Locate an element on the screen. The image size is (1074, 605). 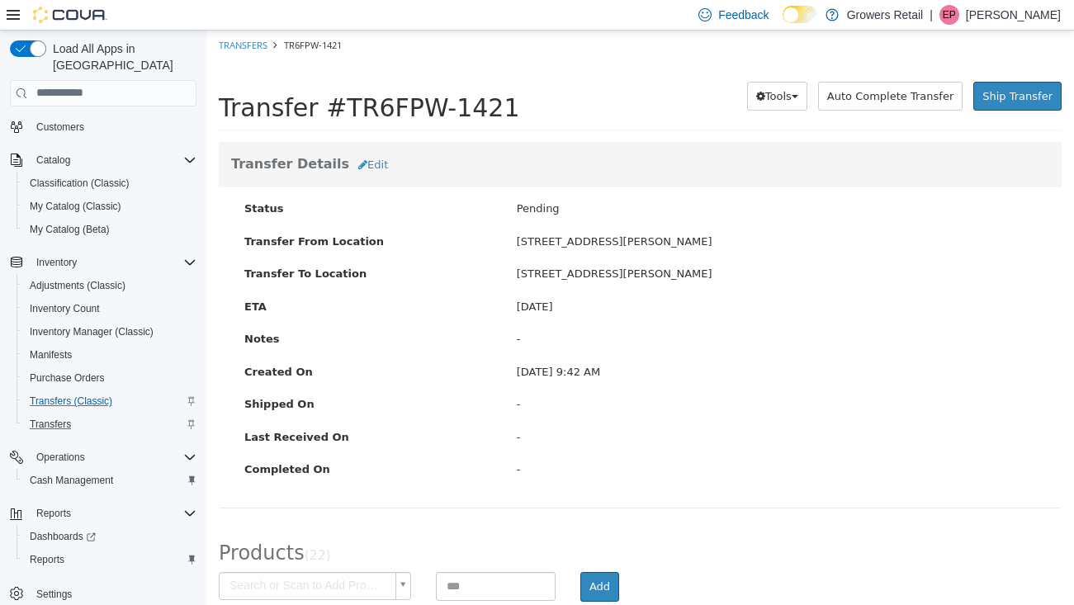
a: Manifests is located at coordinates (50, 355).